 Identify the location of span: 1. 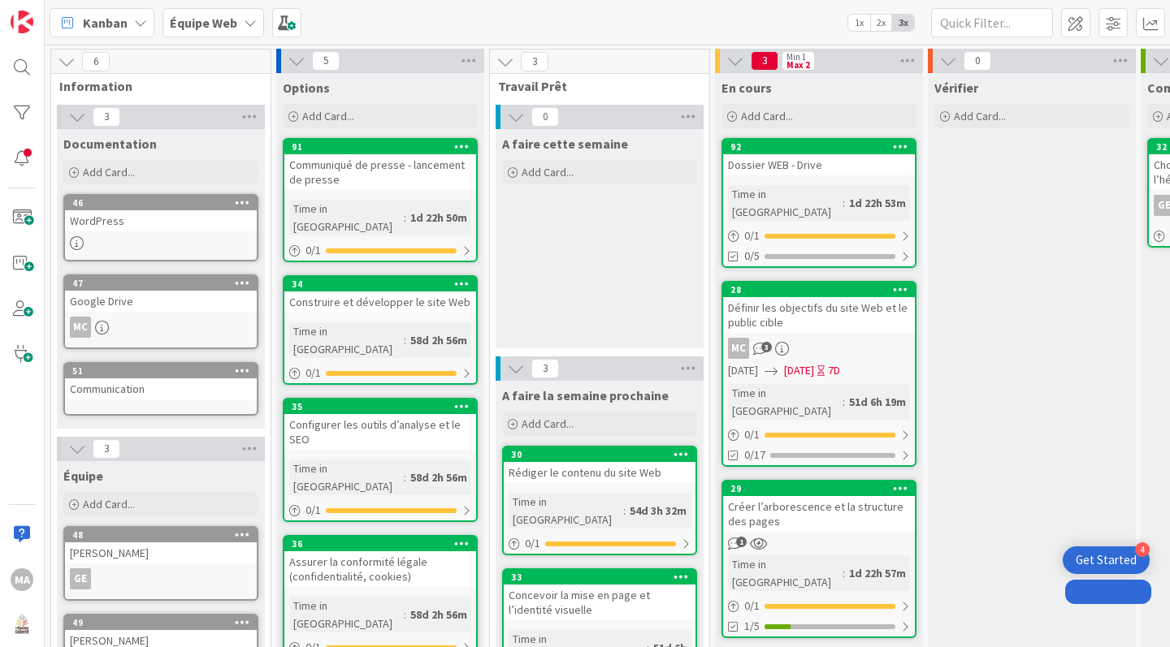
(741, 542).